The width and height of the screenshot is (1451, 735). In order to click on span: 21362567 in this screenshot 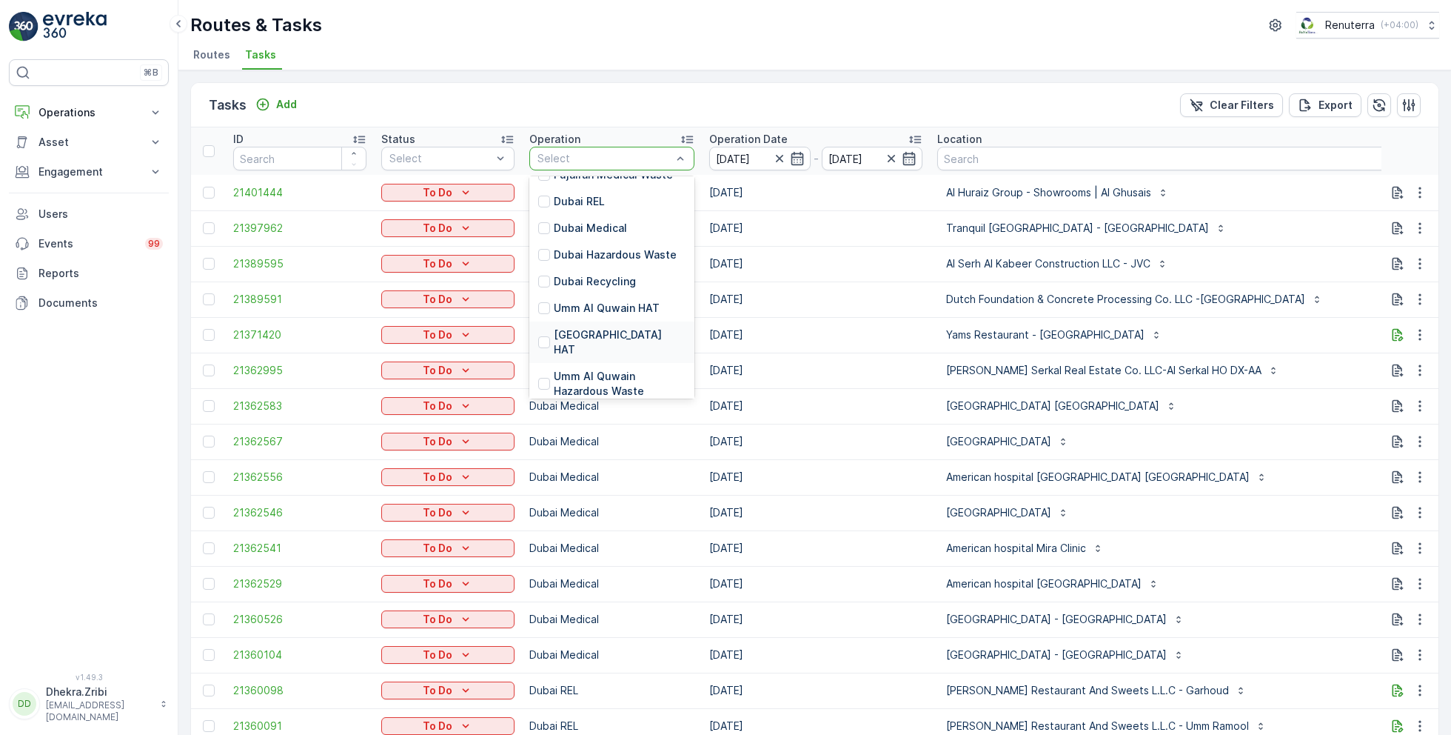, I will do `click(300, 441)`.